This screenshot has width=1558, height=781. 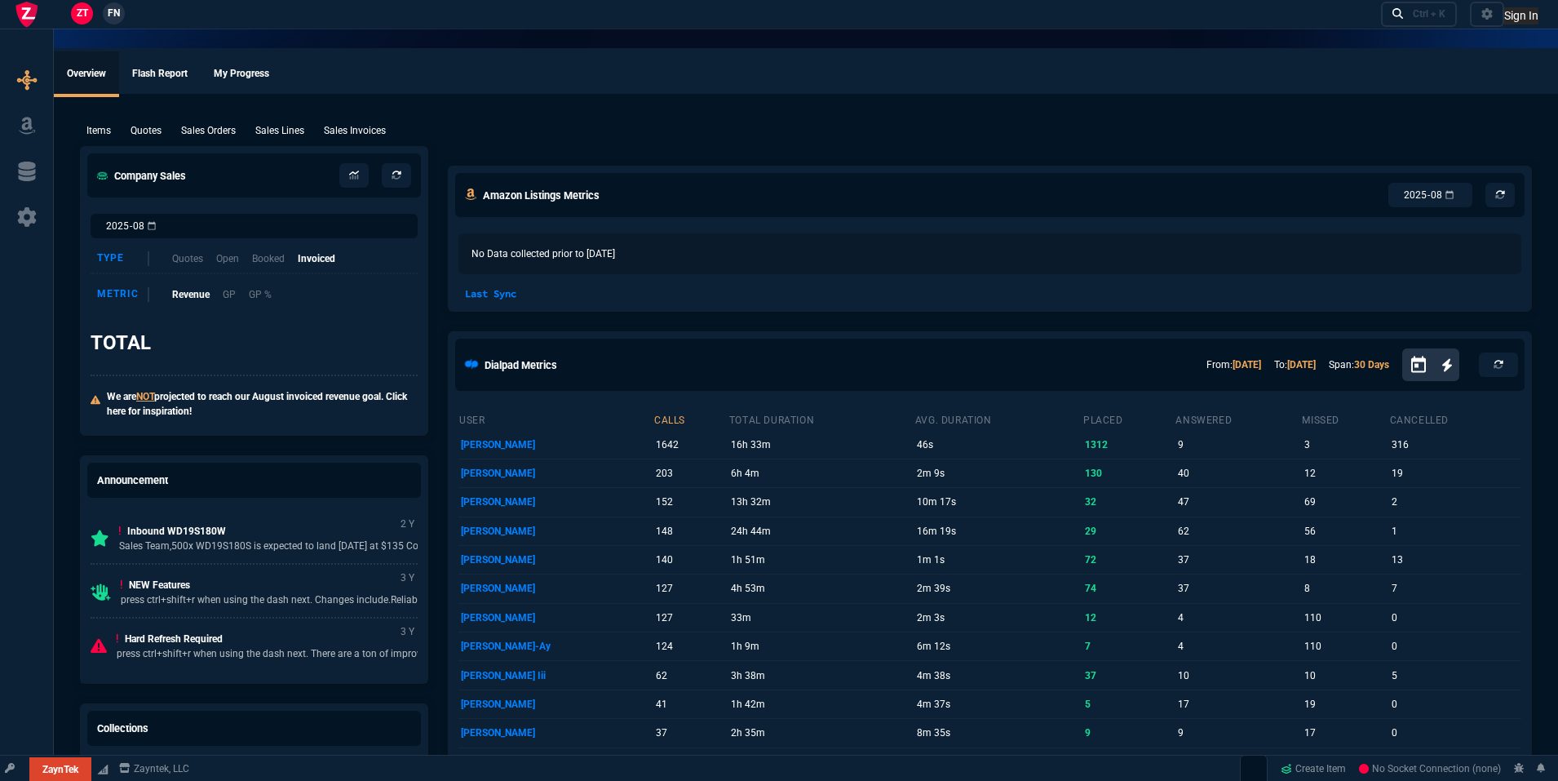 What do you see at coordinates (86, 74) in the screenshot?
I see `a: Overview` at bounding box center [86, 74].